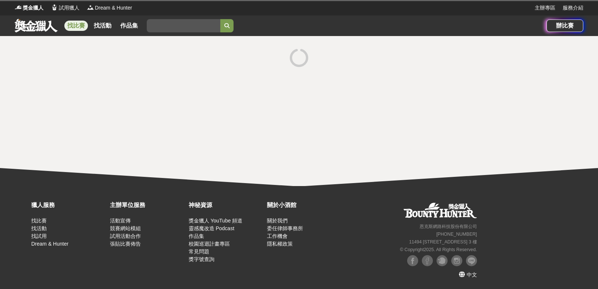 The image size is (598, 289). Describe the element at coordinates (277, 236) in the screenshot. I see `a: 工作機會` at that location.